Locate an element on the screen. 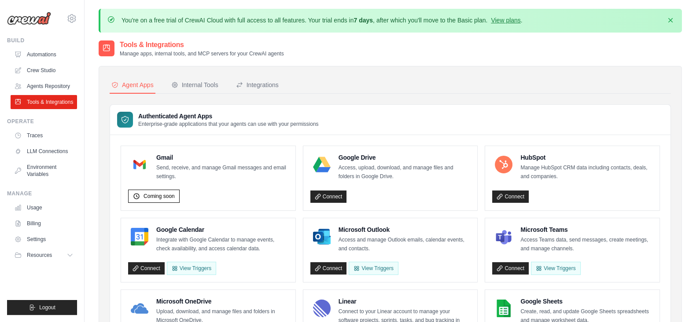  h4: Google Sheets is located at coordinates (586, 301).